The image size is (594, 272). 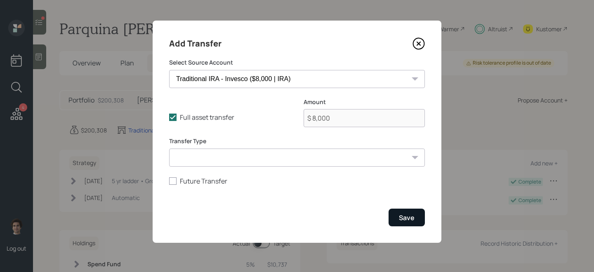 I want to click on button: Save, so click(x=406, y=218).